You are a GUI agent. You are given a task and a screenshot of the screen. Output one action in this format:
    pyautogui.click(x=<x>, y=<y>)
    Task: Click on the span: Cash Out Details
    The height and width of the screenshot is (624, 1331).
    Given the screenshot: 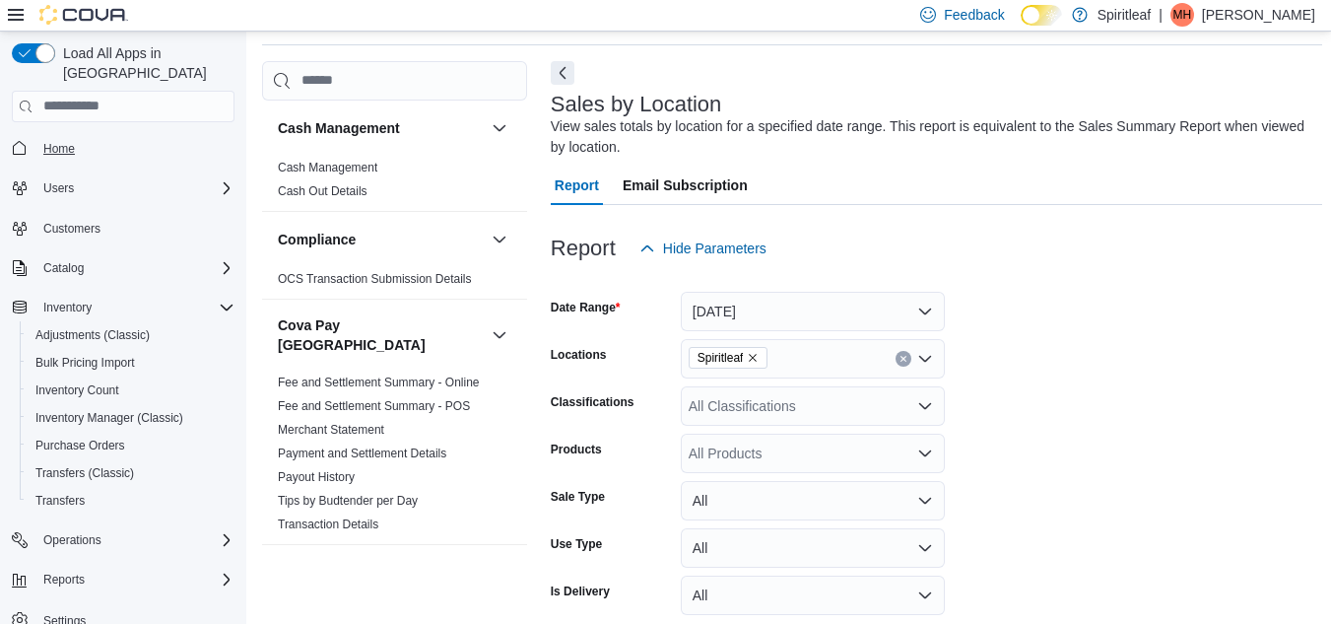 What is the action you would take?
    pyautogui.click(x=322, y=191)
    